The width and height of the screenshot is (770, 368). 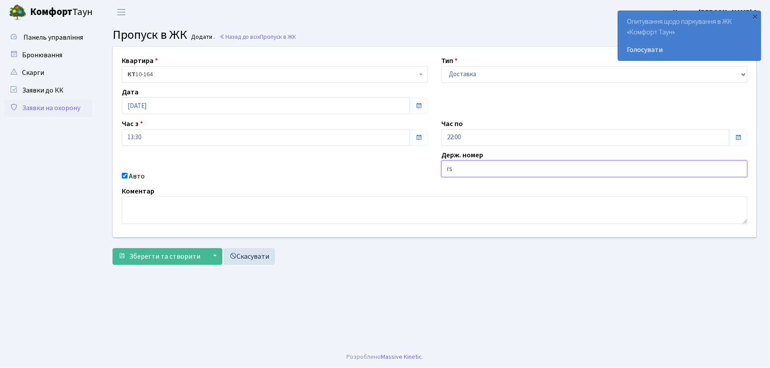 I want to click on span: Зберегти та створити, so click(x=165, y=257).